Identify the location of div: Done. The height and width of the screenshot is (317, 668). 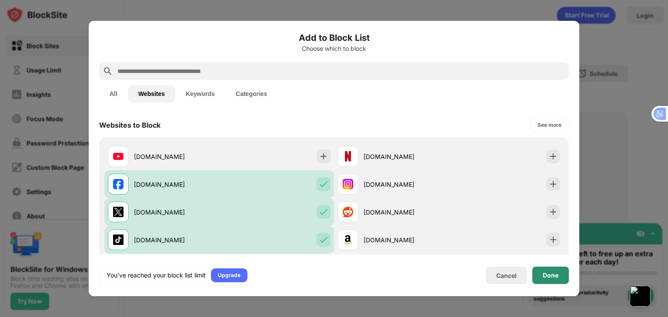
(550, 276).